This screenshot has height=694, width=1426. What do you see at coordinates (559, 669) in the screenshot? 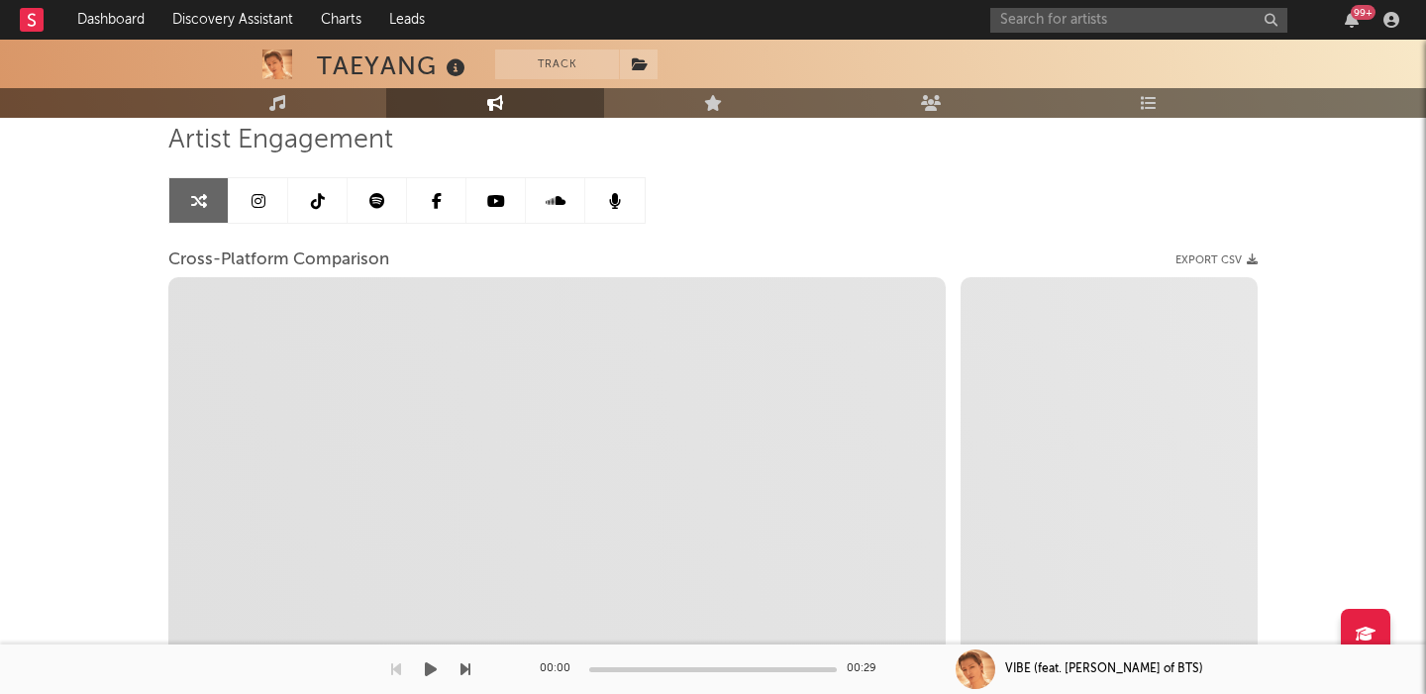
I see `div: 00:00` at bounding box center [559, 669].